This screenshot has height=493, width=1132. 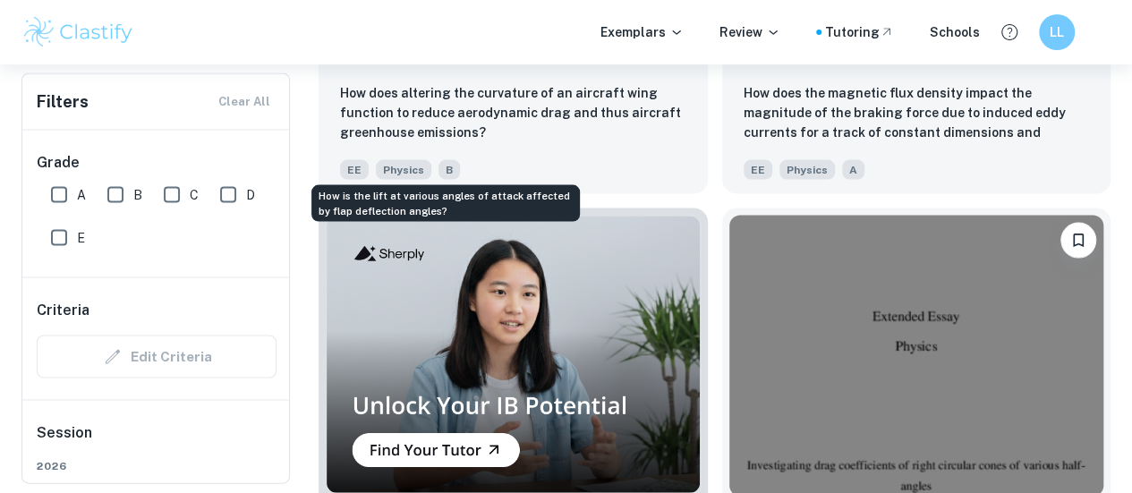 I want to click on span: D, so click(x=251, y=195).